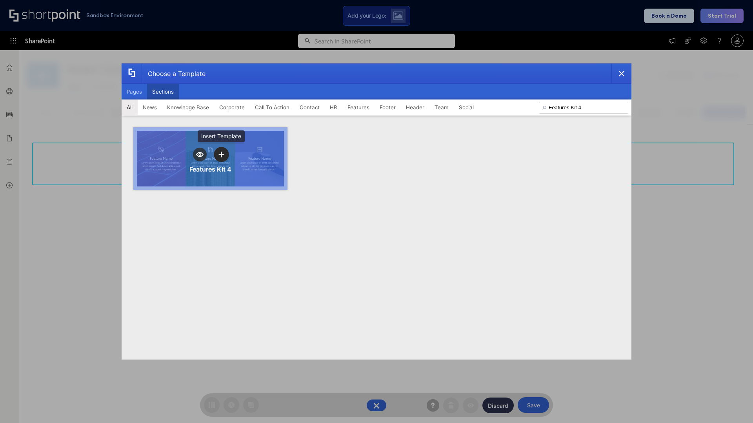  I want to click on button: All, so click(129, 107).